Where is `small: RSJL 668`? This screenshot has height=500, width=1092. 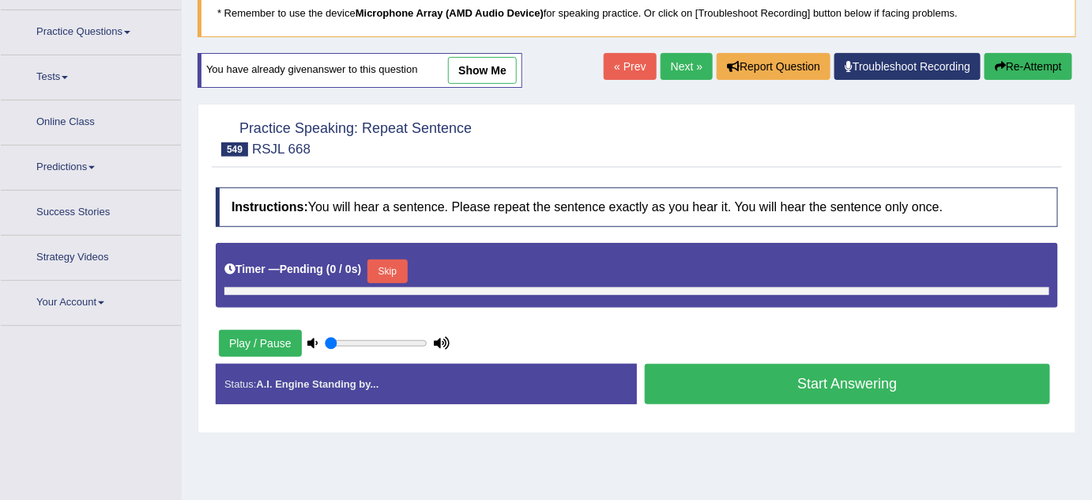 small: RSJL 668 is located at coordinates (281, 149).